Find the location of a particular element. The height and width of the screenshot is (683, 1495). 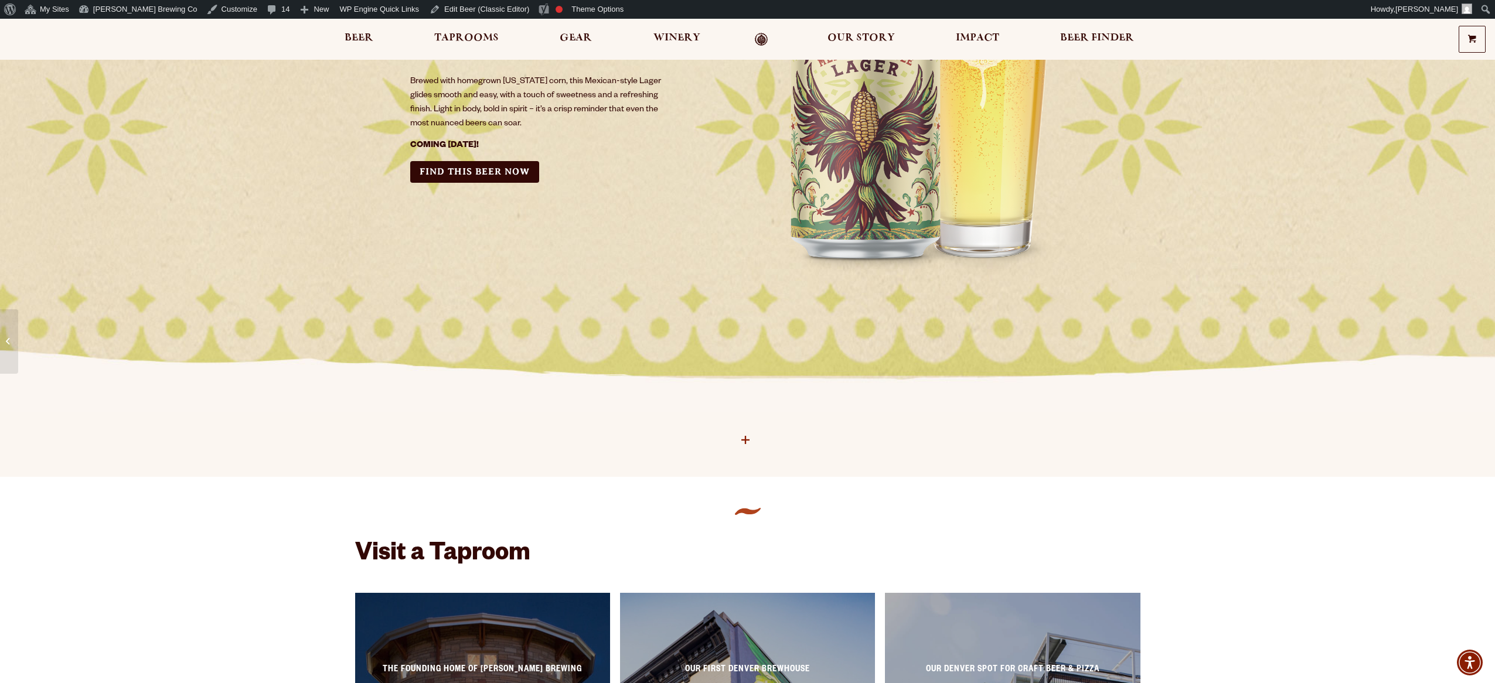

a: Taprooms is located at coordinates (466, 39).